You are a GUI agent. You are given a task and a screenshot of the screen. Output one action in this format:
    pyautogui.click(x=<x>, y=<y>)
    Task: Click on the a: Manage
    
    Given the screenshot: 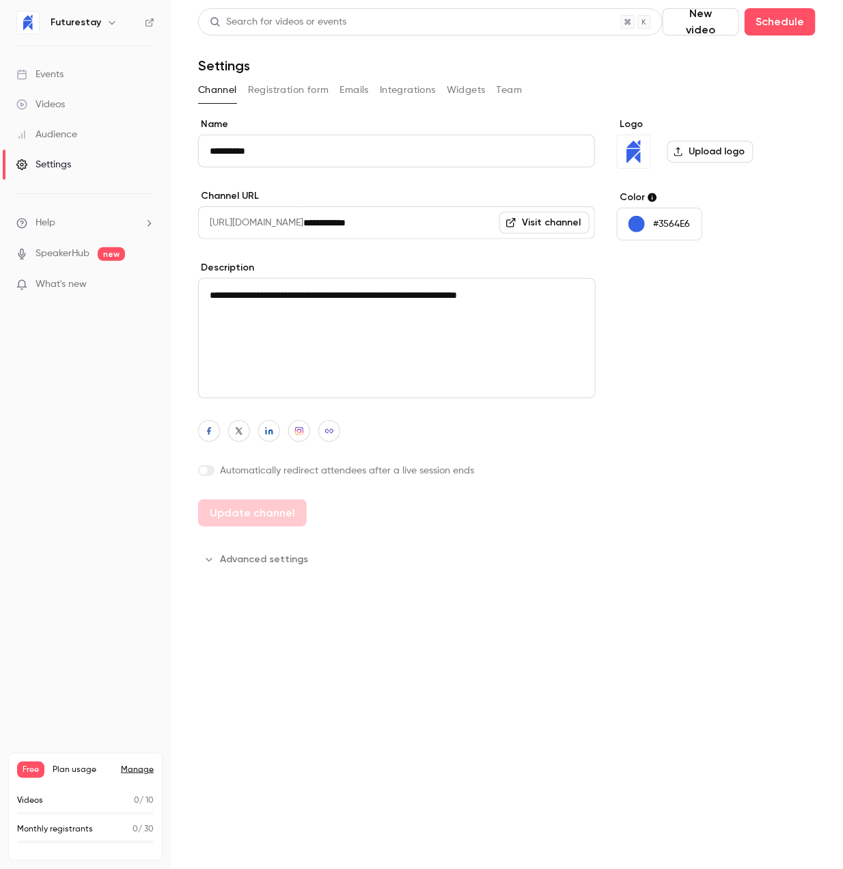 What is the action you would take?
    pyautogui.click(x=137, y=770)
    